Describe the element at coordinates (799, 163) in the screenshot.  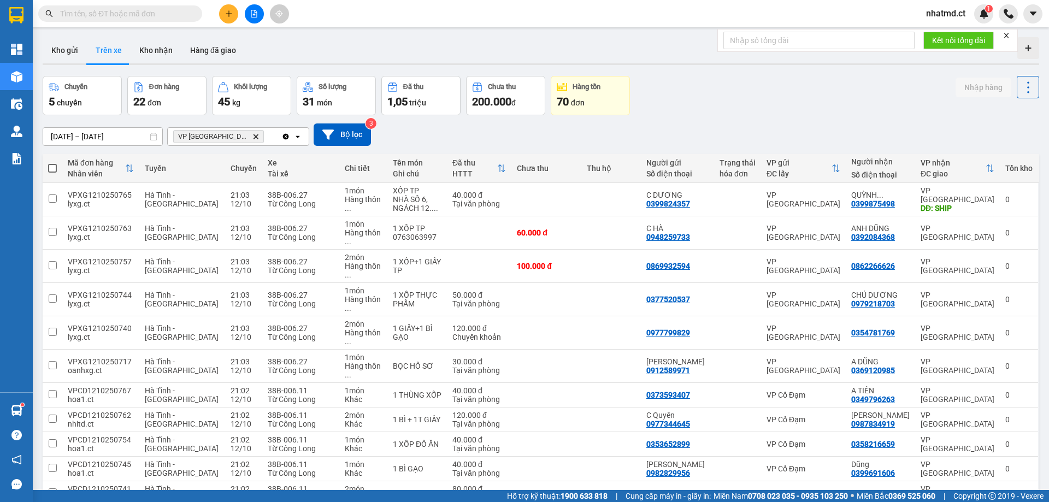
I see `div: VP gửi` at that location.